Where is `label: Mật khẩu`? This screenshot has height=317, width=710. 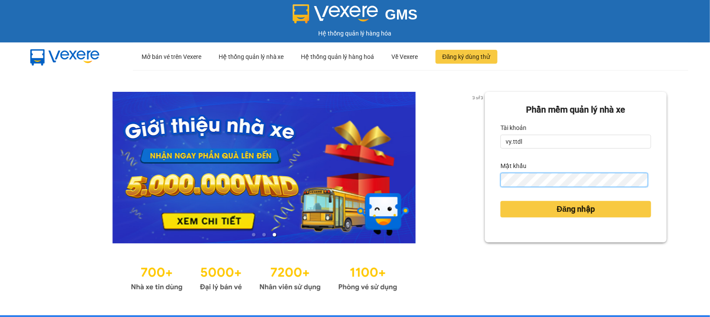
label: Mật khẩu is located at coordinates (514, 166).